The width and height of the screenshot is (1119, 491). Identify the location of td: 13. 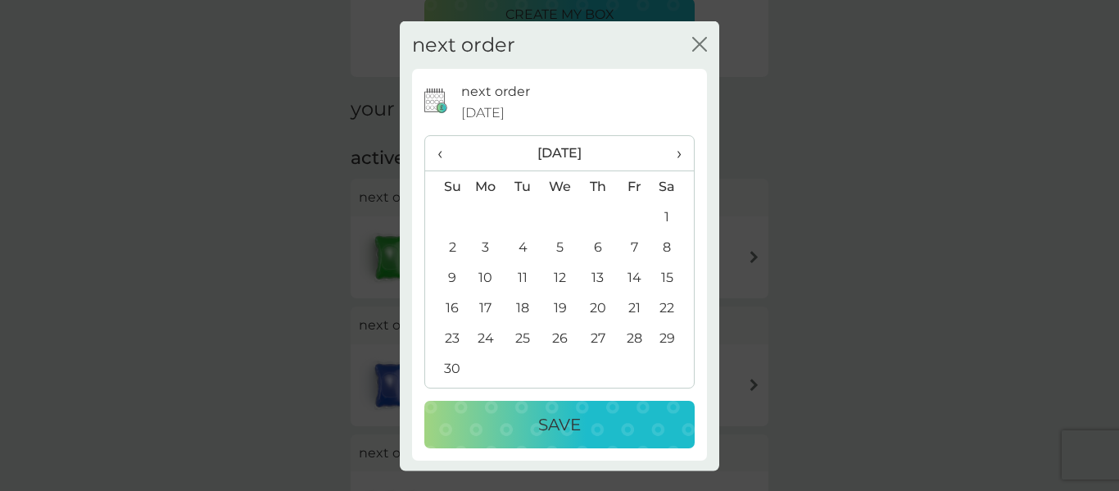
(597, 277).